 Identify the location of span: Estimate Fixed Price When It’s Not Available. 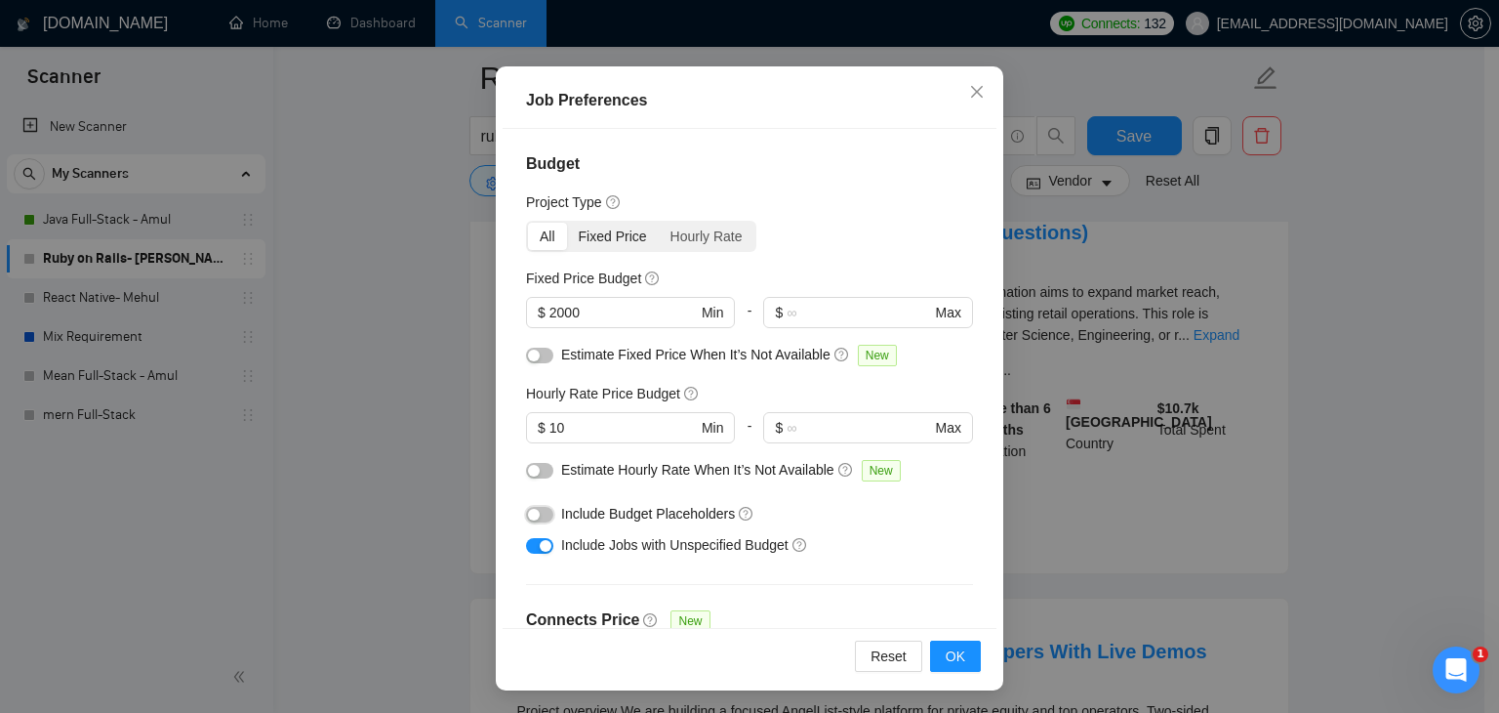
(696, 354).